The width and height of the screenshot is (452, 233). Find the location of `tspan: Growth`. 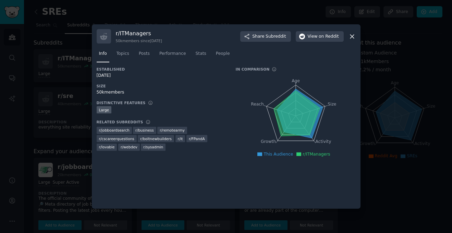

tspan: Growth is located at coordinates (268, 142).